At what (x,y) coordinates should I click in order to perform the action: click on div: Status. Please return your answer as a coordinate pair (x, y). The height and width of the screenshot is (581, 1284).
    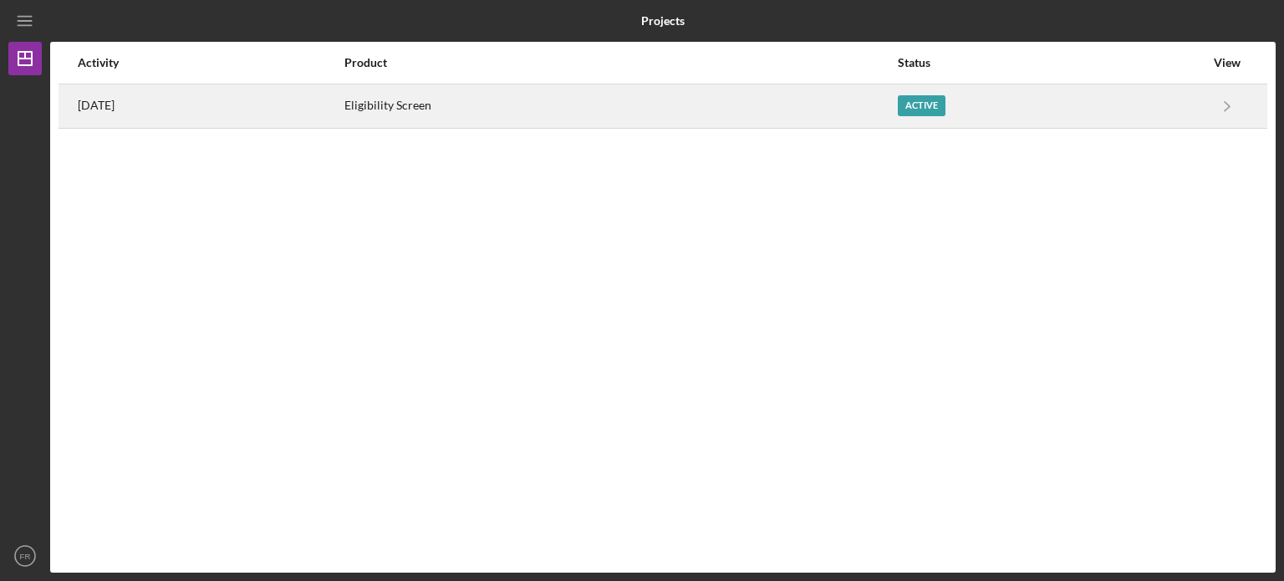
    Looking at the image, I should click on (1051, 63).